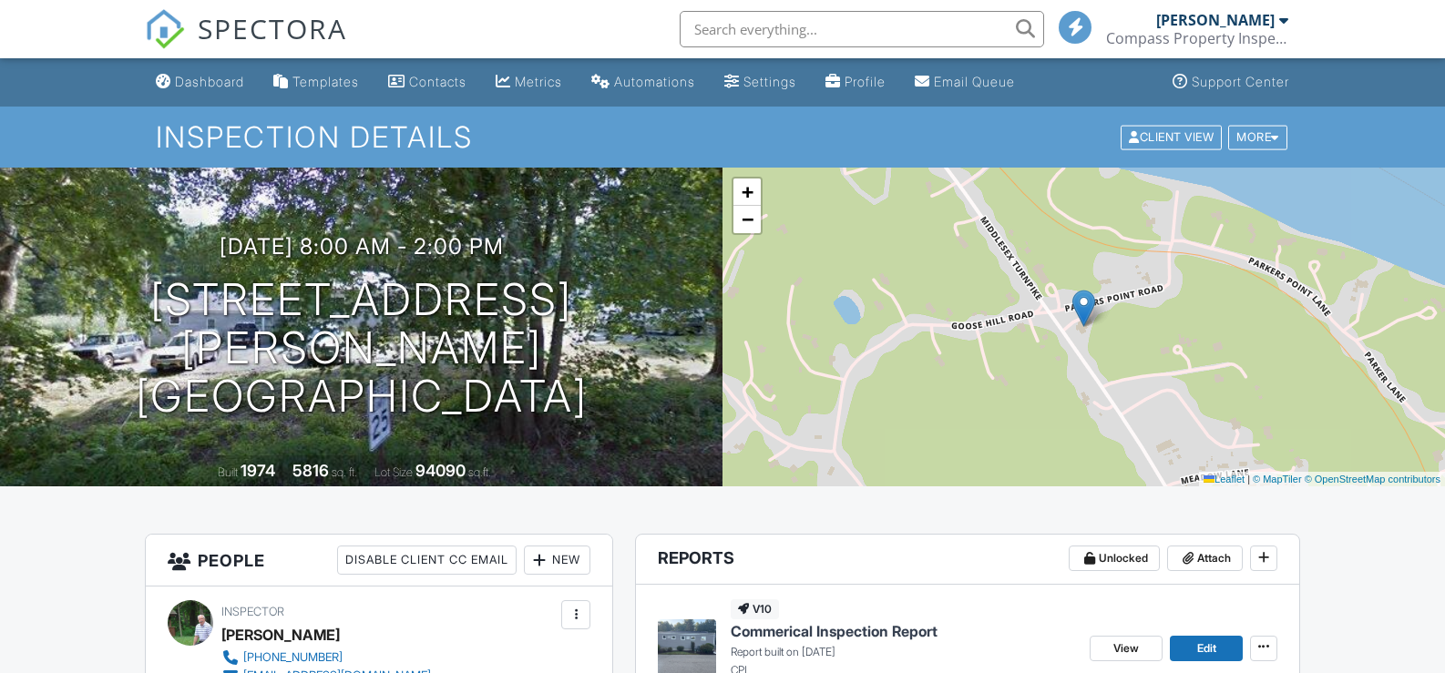 The image size is (1445, 673). What do you see at coordinates (538, 81) in the screenshot?
I see `div: Metrics` at bounding box center [538, 81].